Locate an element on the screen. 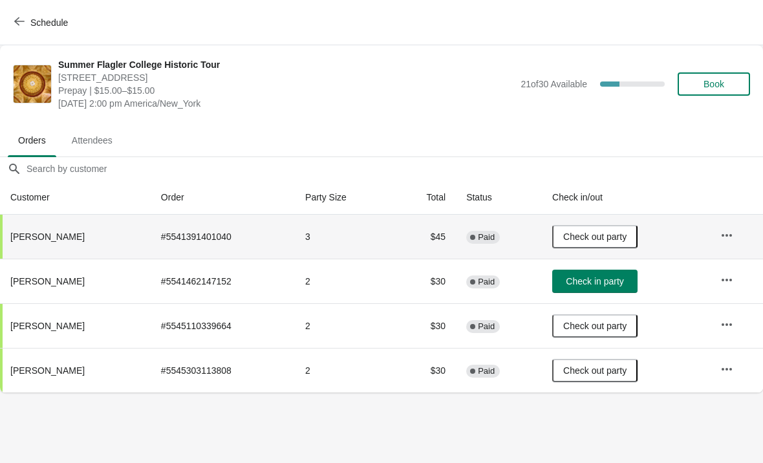  img: Summer Flagler College Historic Tour is located at coordinates (32, 84).